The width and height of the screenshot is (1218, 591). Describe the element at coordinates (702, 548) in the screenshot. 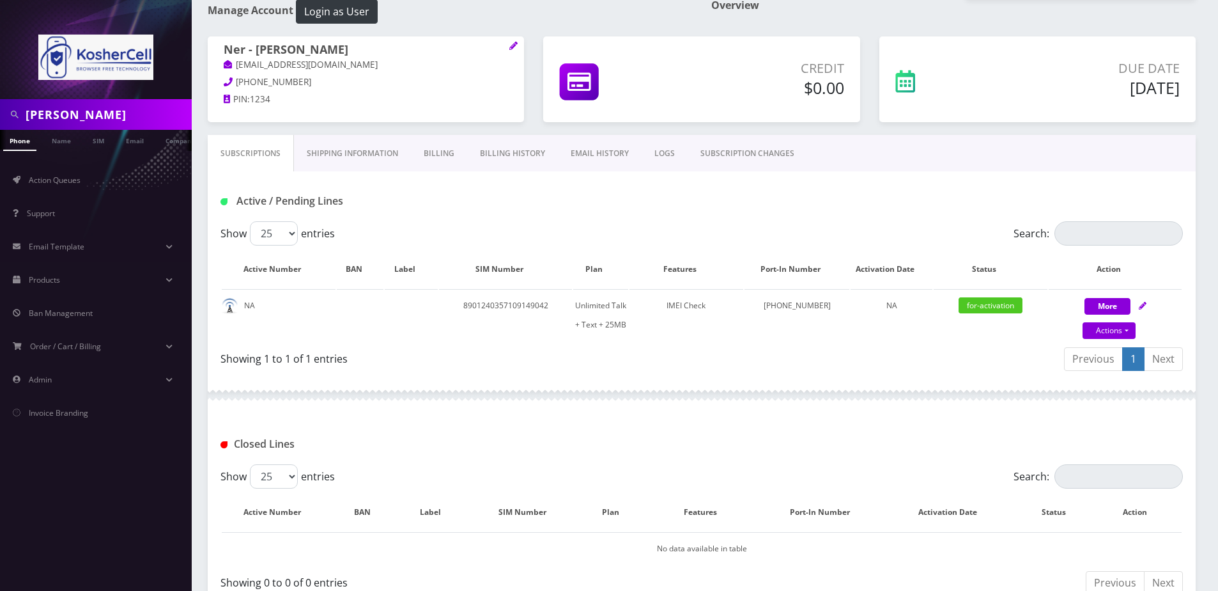

I see `td: No data available in table` at that location.